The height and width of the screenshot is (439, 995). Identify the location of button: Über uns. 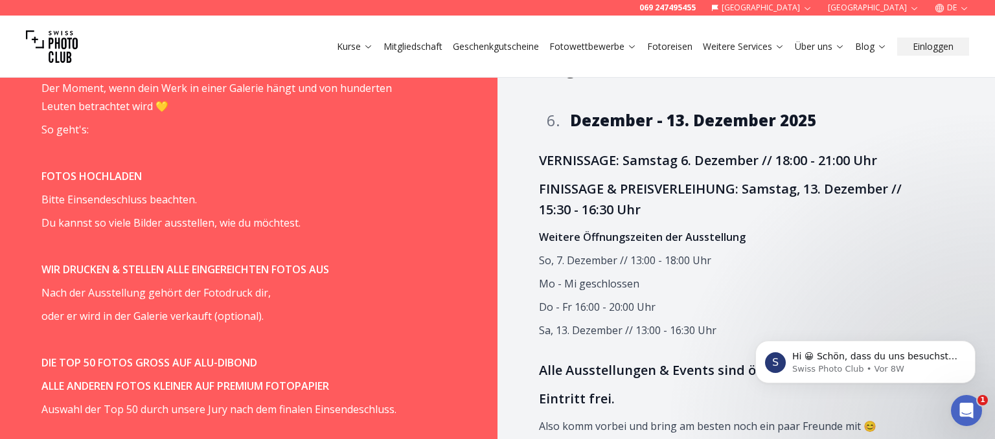
(819, 47).